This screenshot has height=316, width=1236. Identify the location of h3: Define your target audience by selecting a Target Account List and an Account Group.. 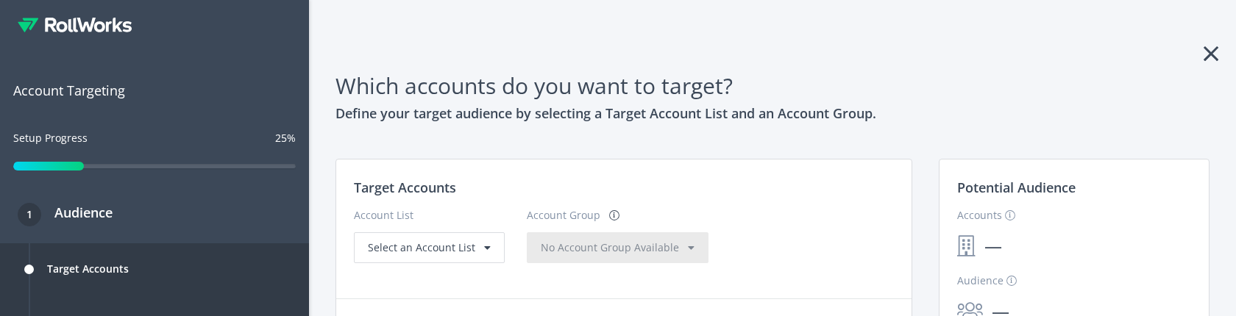
(772, 113).